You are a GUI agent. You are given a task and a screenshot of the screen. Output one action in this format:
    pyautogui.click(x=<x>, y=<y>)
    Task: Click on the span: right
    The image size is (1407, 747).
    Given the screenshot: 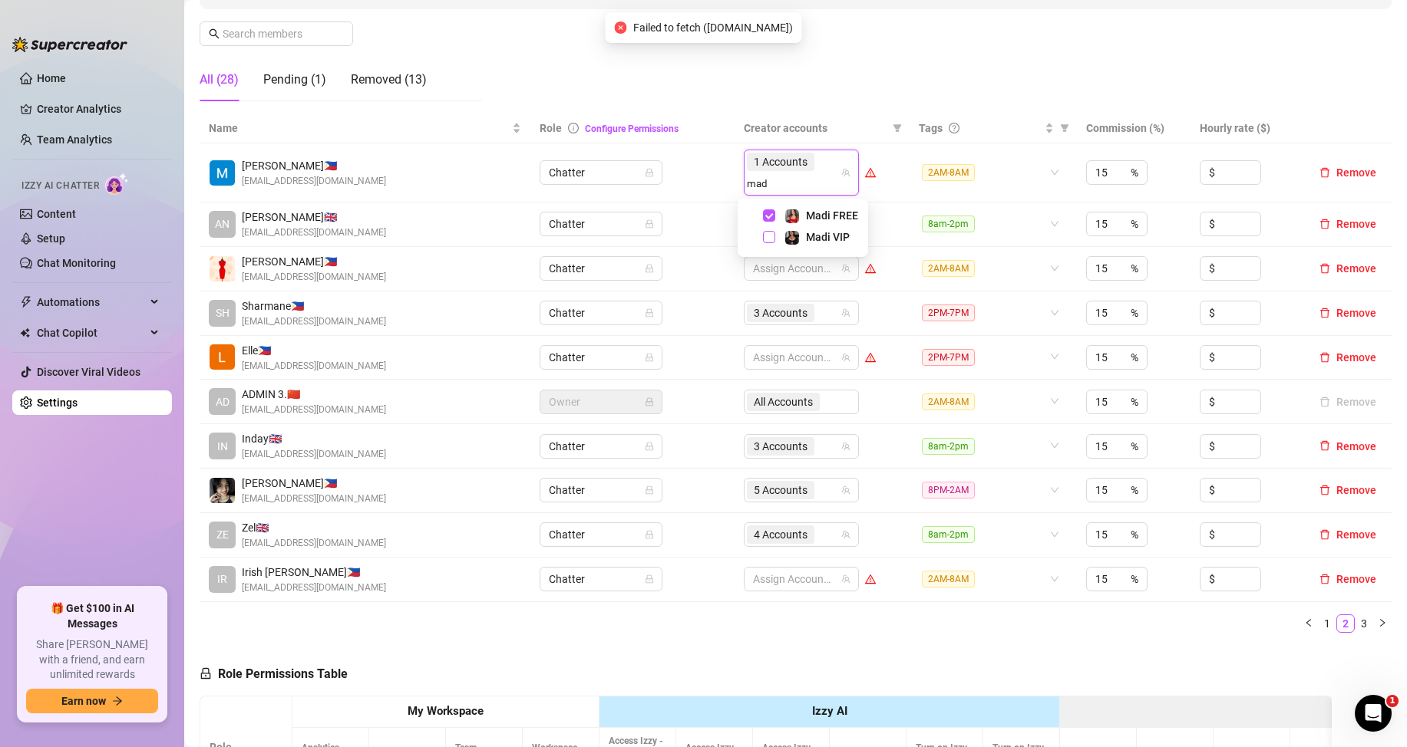 What is the action you would take?
    pyautogui.click(x=1382, y=623)
    